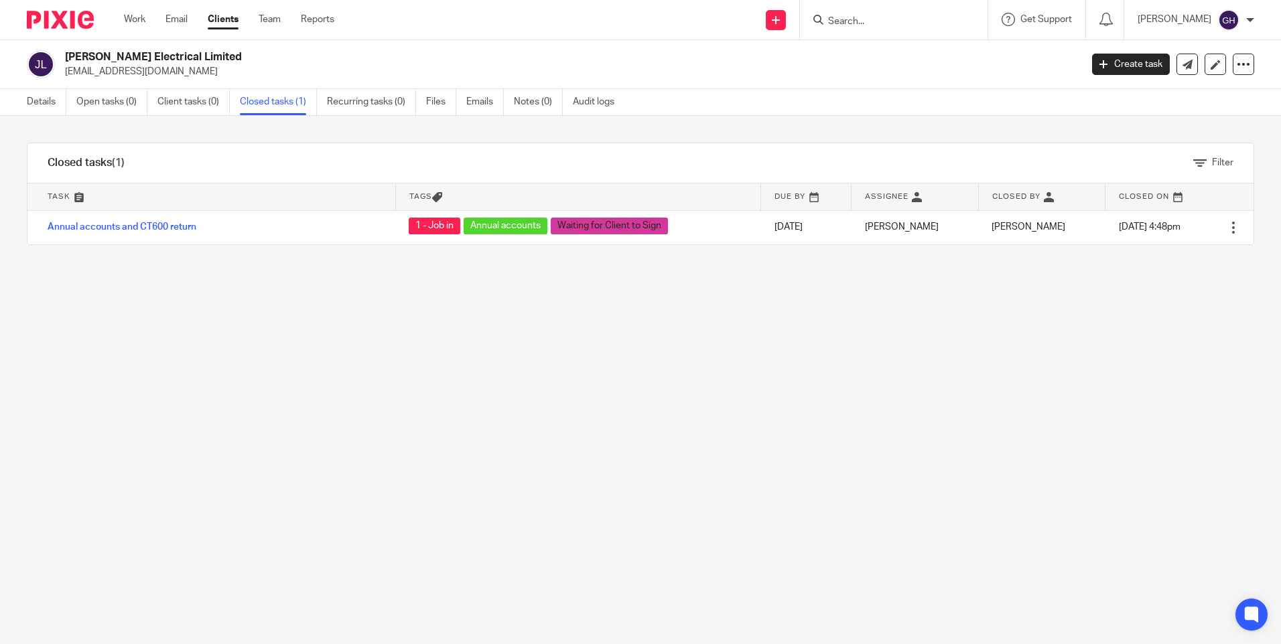  I want to click on span: Get Support, so click(1046, 19).